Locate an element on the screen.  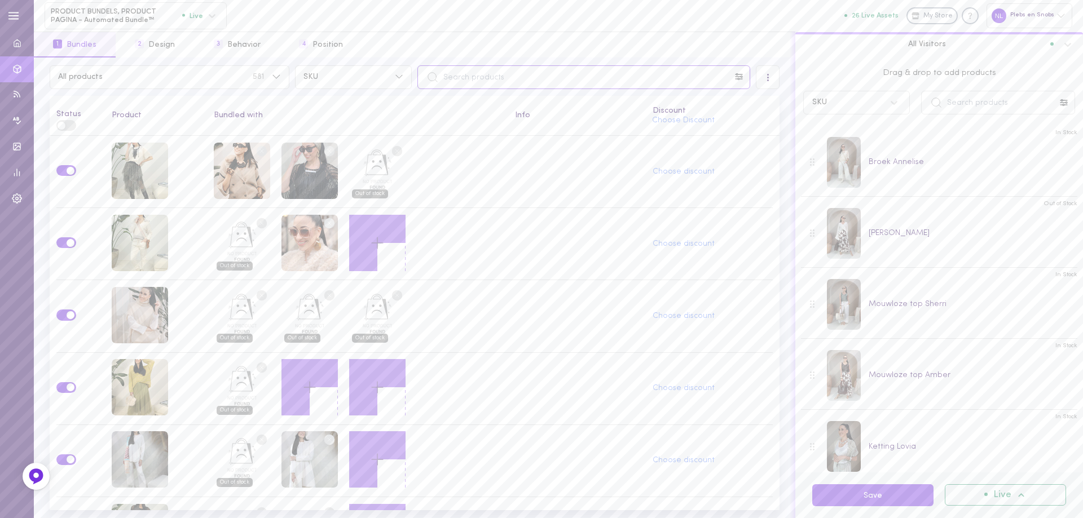
button: 4Position is located at coordinates (321, 45).